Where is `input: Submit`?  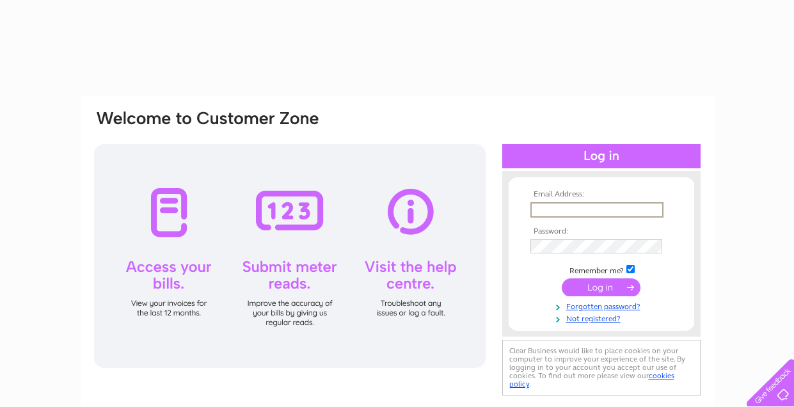 input: Submit is located at coordinates (601, 287).